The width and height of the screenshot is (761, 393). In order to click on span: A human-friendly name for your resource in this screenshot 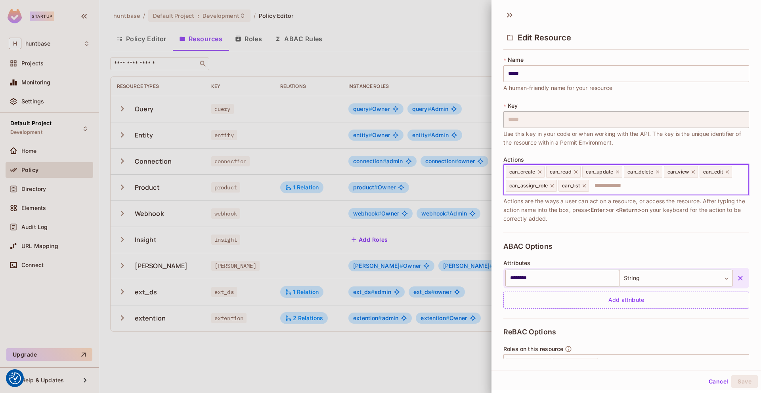, I will do `click(558, 88)`.